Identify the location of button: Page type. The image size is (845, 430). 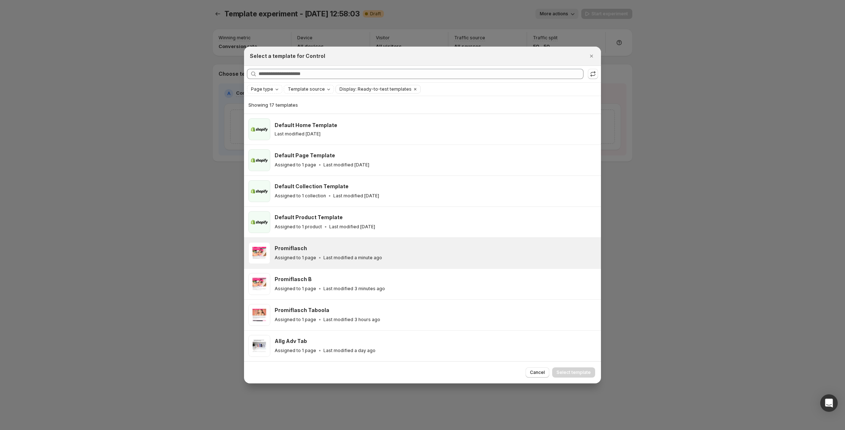
(264, 89).